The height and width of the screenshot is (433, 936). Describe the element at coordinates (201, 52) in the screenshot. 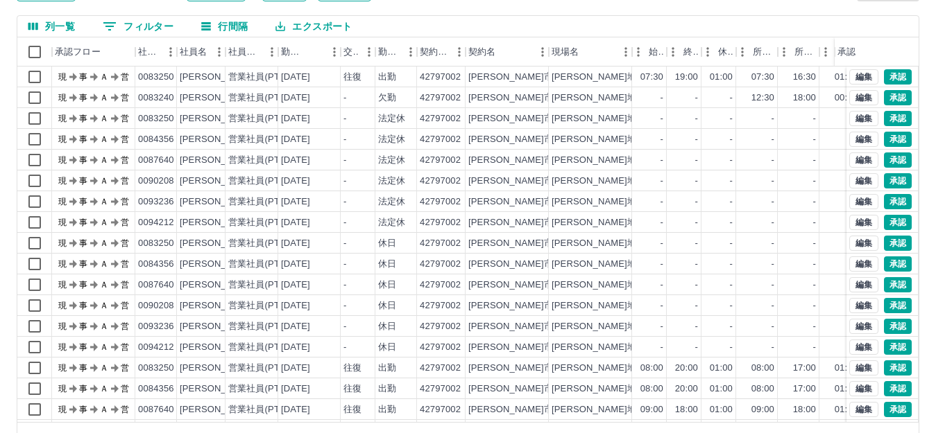

I see `div: 社員名` at that location.